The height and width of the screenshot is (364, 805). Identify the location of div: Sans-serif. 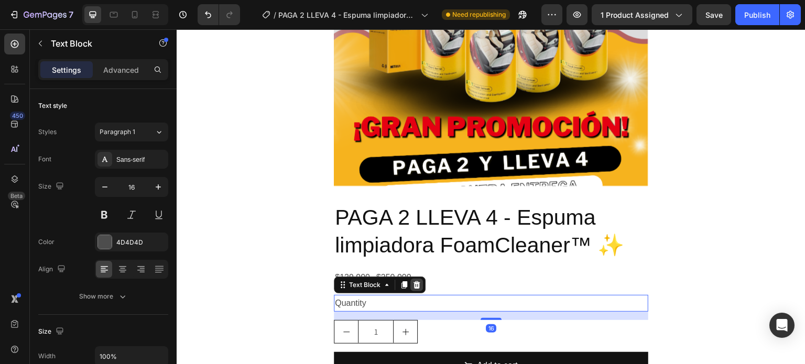
(141, 160).